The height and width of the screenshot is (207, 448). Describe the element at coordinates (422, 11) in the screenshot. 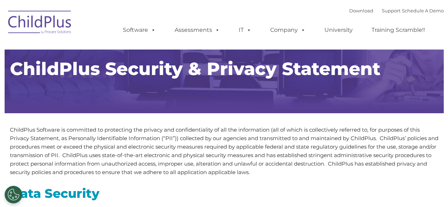

I see `a: Schedule A Demo` at that location.